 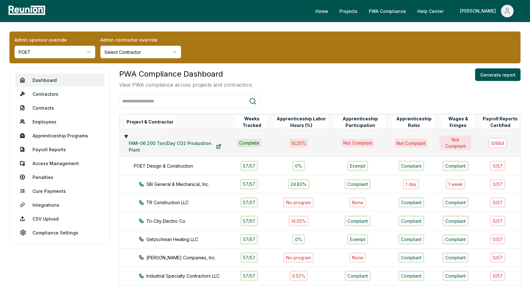 I want to click on label: Admin sponsor override, so click(x=55, y=40).